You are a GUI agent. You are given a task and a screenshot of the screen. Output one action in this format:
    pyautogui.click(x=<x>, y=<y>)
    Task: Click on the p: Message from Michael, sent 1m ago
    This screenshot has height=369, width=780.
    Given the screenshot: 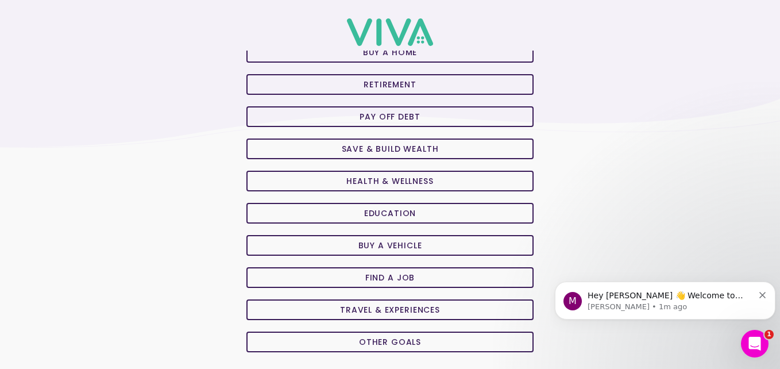 What is the action you would take?
    pyautogui.click(x=120, y=49)
    